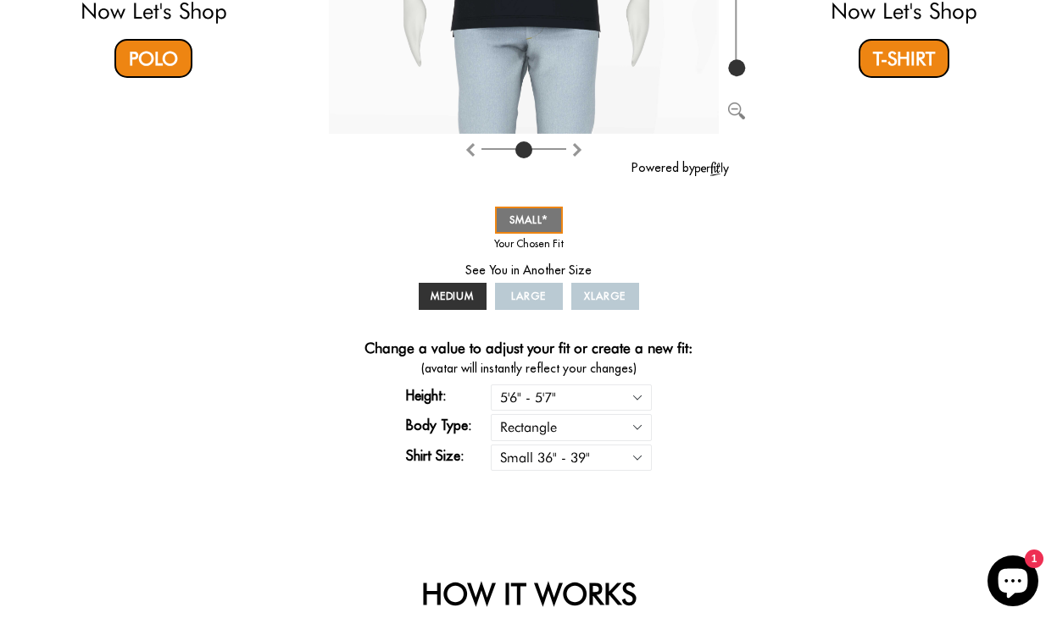 The width and height of the screenshot is (1057, 624). I want to click on a: MEDIUM, so click(452, 297).